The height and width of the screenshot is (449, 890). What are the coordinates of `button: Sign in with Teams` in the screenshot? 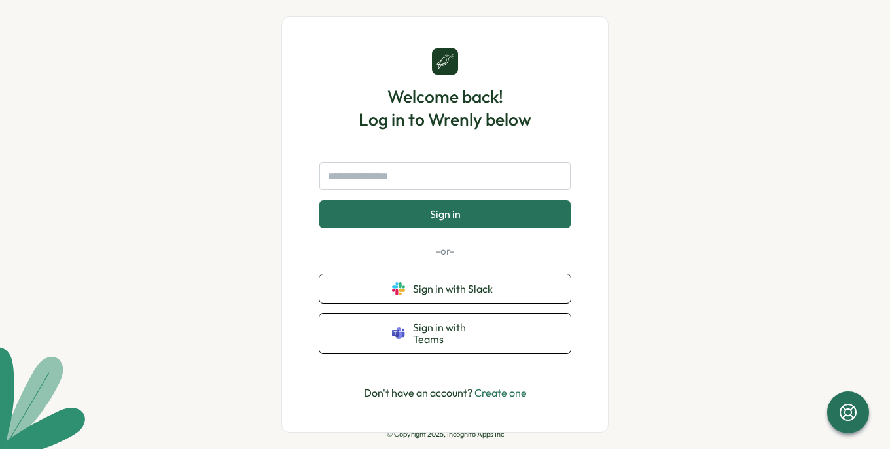 It's located at (445, 333).